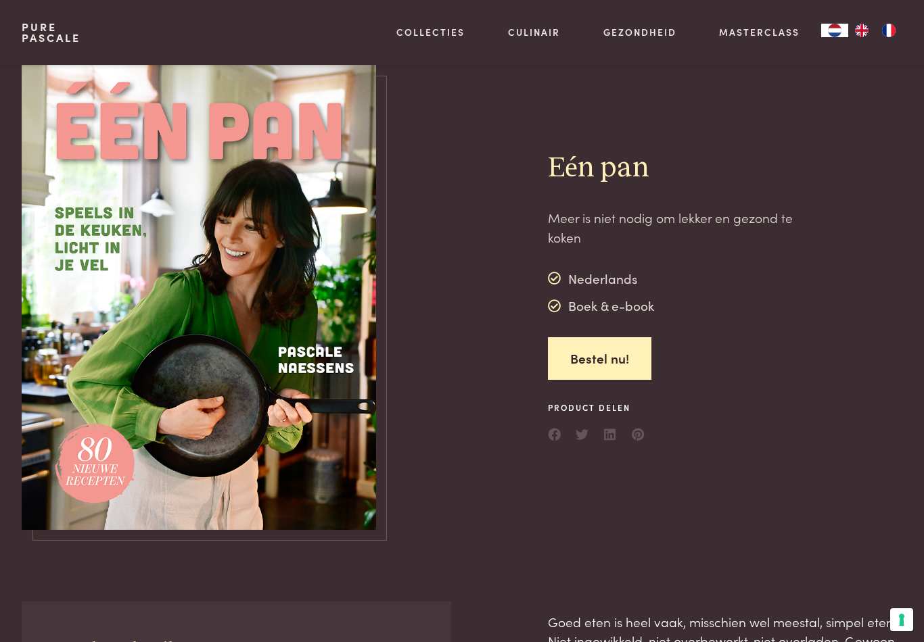 Image resolution: width=924 pixels, height=642 pixels. Describe the element at coordinates (534, 32) in the screenshot. I see `a: Culinair` at that location.